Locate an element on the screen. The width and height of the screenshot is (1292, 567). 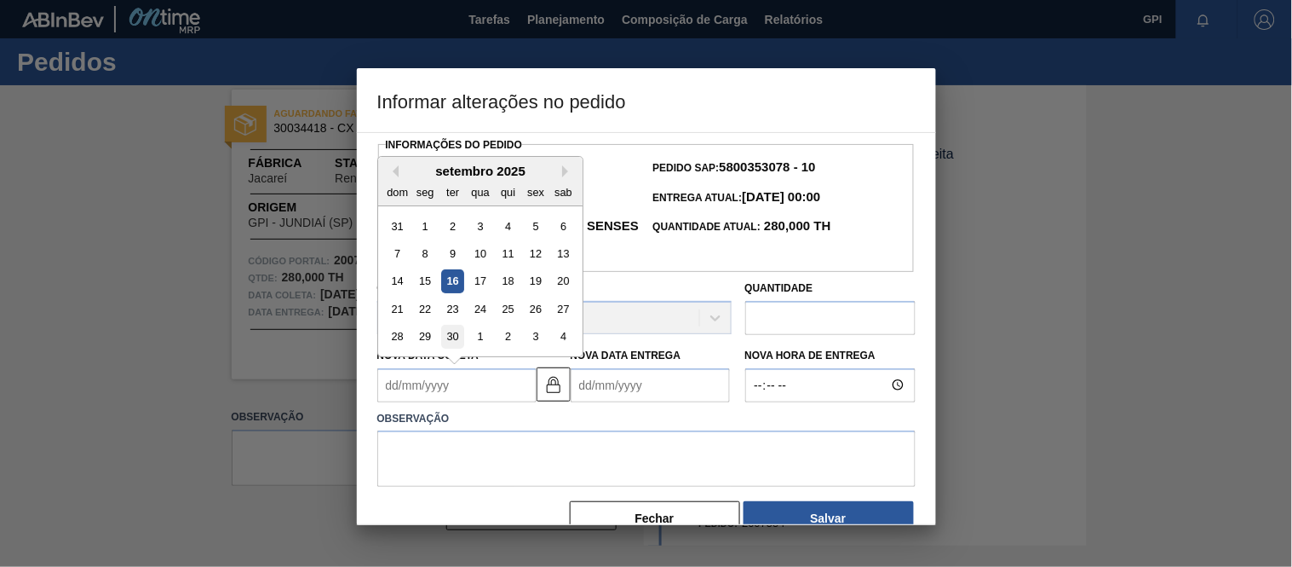
div: Choose sábado, 13 de setembro de 2025 is located at coordinates (562, 253).